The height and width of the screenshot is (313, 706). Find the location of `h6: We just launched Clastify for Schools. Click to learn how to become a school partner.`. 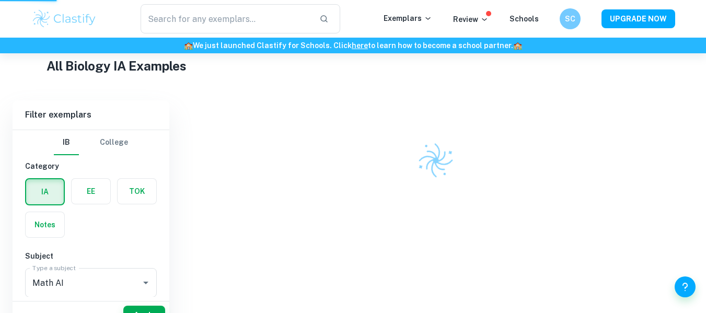

h6: We just launched Clastify for Schools. Click to learn how to become a school partner. is located at coordinates (353, 45).